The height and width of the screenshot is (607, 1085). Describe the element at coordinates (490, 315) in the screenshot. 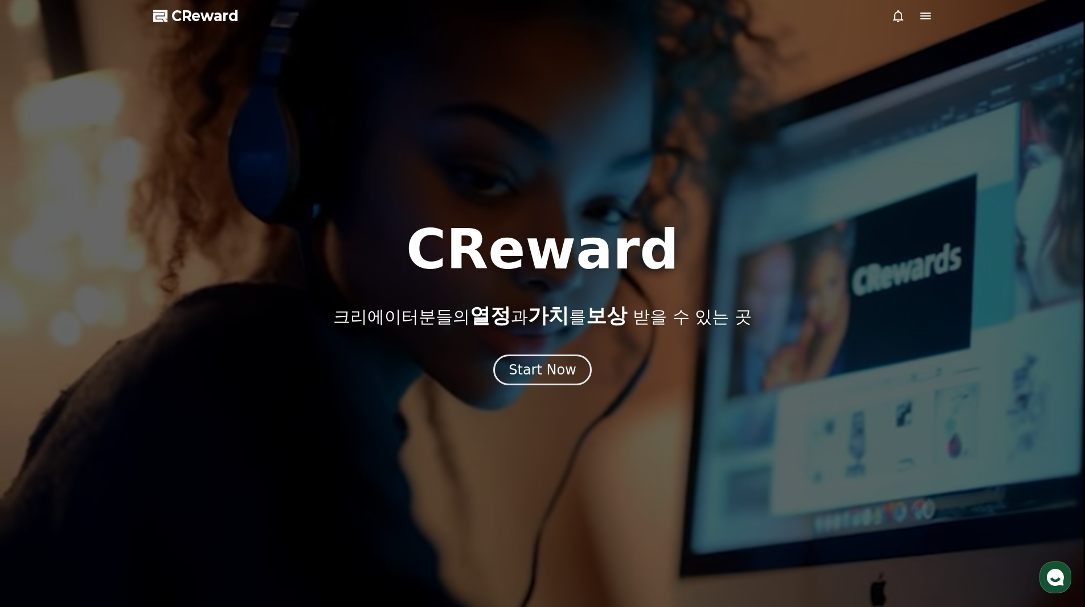

I see `span: 열정` at that location.